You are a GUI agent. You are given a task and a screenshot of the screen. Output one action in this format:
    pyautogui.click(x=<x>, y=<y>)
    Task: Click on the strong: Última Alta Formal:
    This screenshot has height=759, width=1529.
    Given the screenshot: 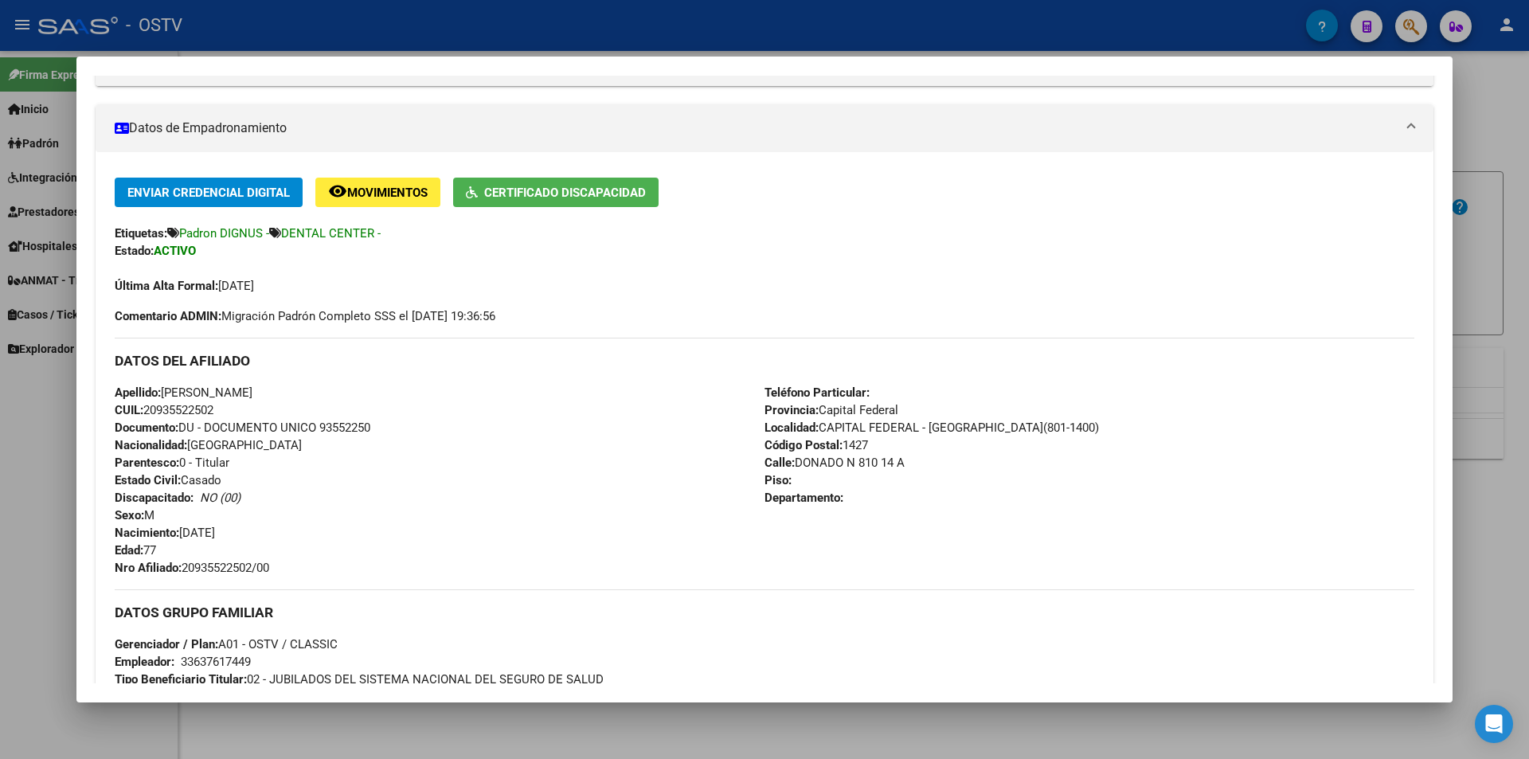 What is the action you would take?
    pyautogui.click(x=166, y=286)
    